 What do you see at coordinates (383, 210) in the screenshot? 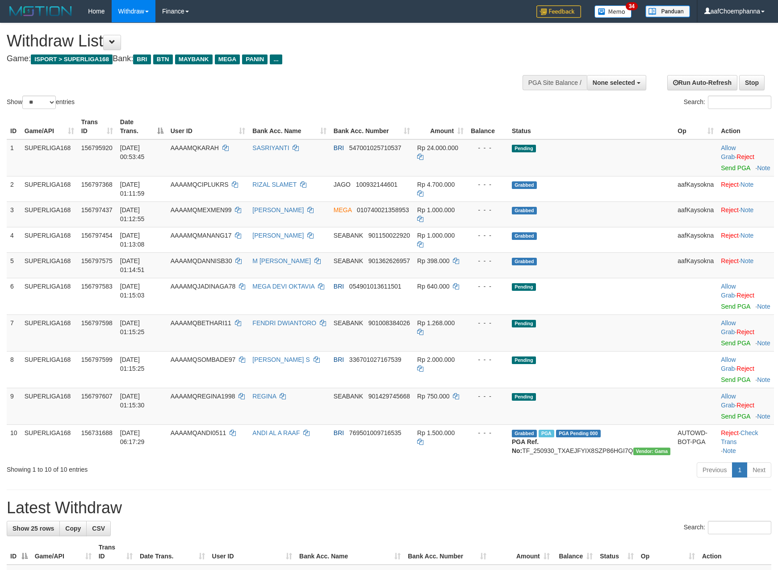
I see `span: Copy 010740021358953 to clipboard` at bounding box center [383, 210].